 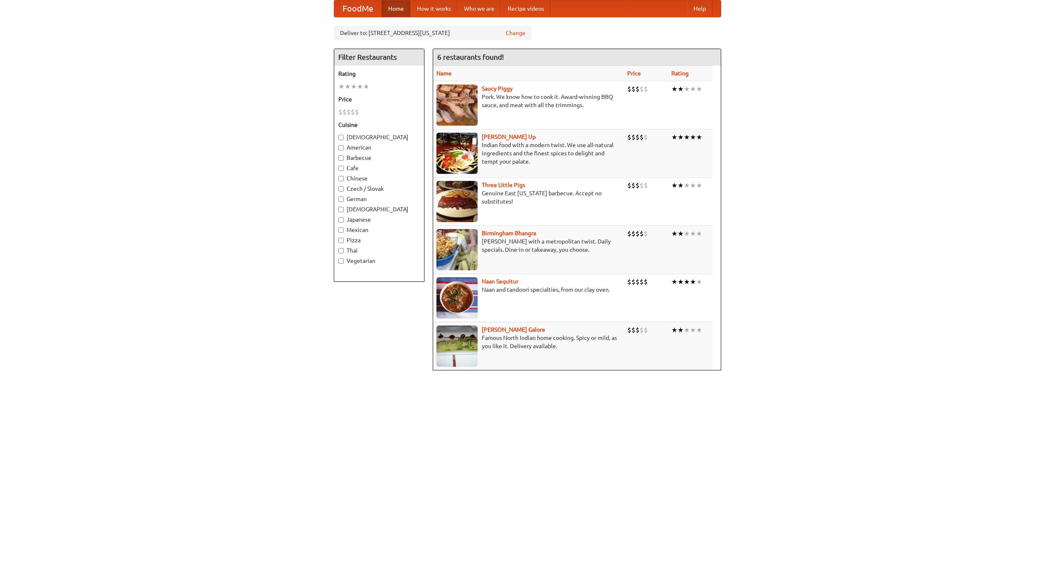 I want to click on a: FoodMe, so click(x=358, y=9).